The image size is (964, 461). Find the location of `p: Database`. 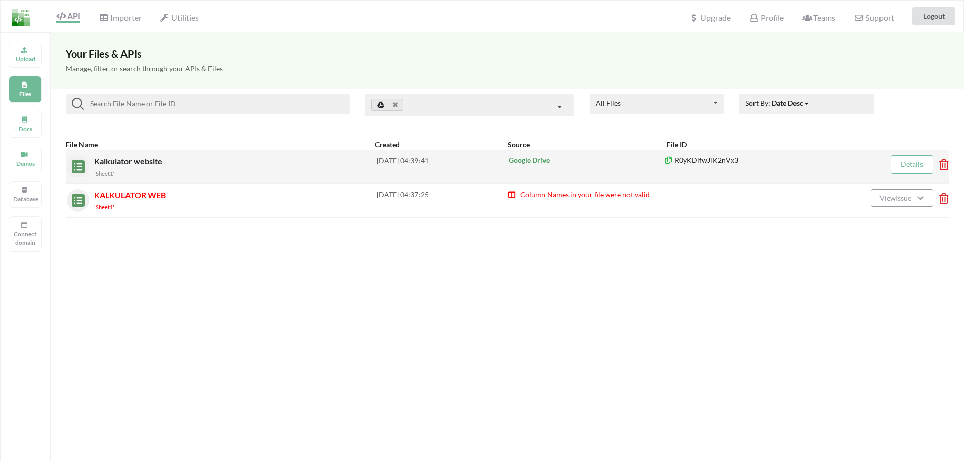

p: Database is located at coordinates (25, 199).